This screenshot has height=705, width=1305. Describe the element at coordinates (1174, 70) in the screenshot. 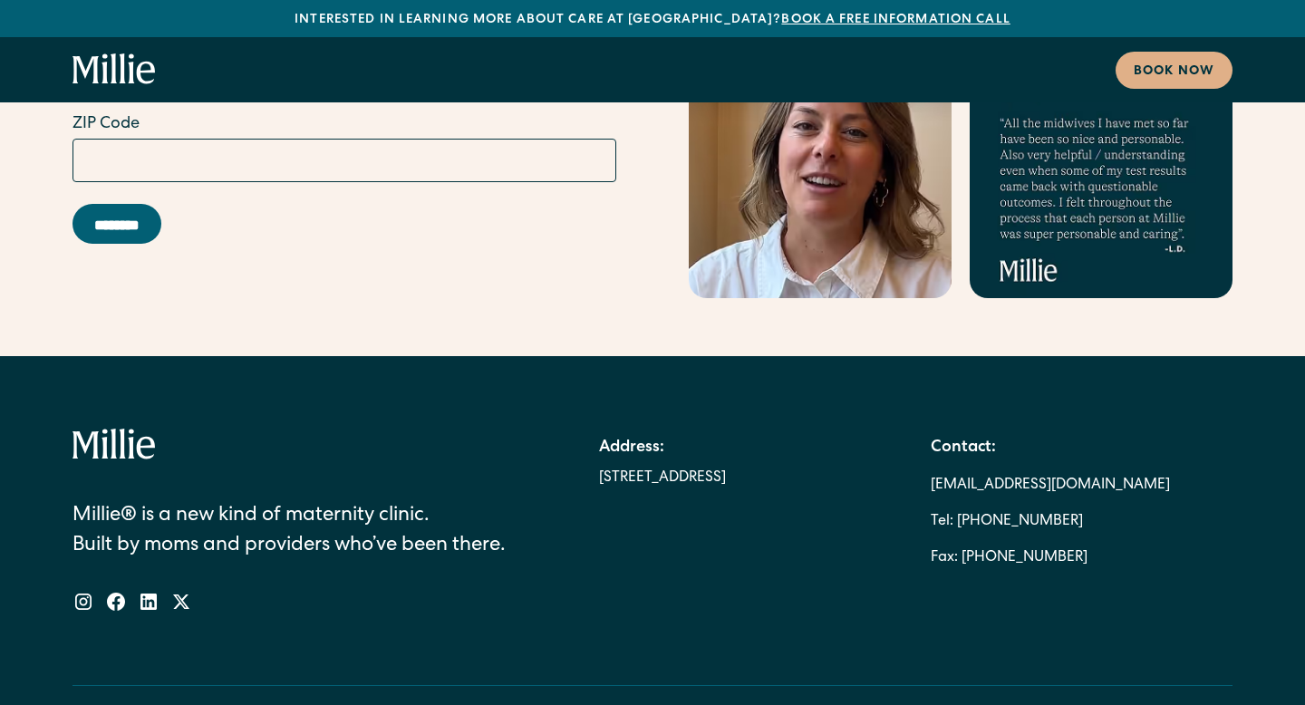

I see `a: Book now` at that location.